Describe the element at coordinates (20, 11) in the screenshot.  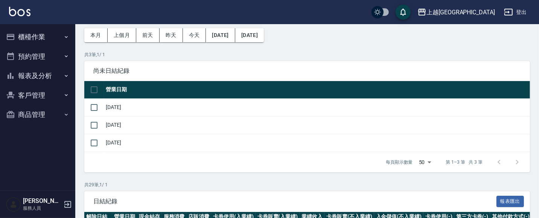
I see `img: Logo` at that location.